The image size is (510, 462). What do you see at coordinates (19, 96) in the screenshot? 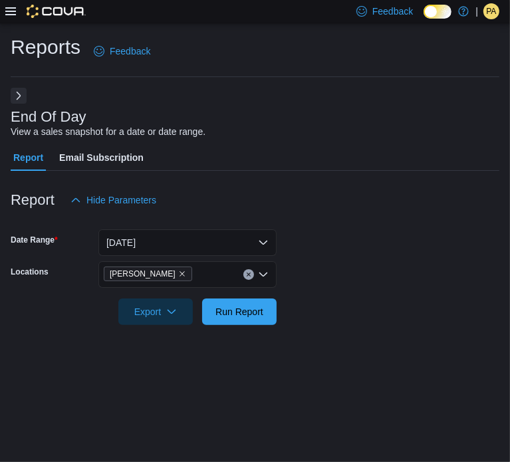
I see `button: Next` at bounding box center [19, 96].